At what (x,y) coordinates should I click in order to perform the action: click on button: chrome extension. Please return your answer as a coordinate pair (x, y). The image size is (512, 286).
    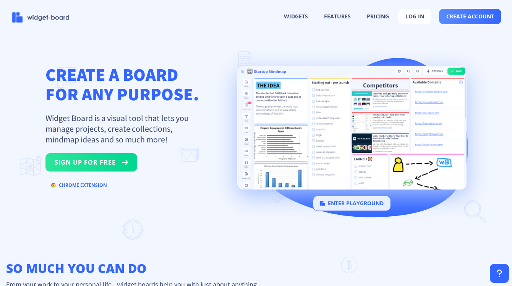
    Looking at the image, I should click on (79, 185).